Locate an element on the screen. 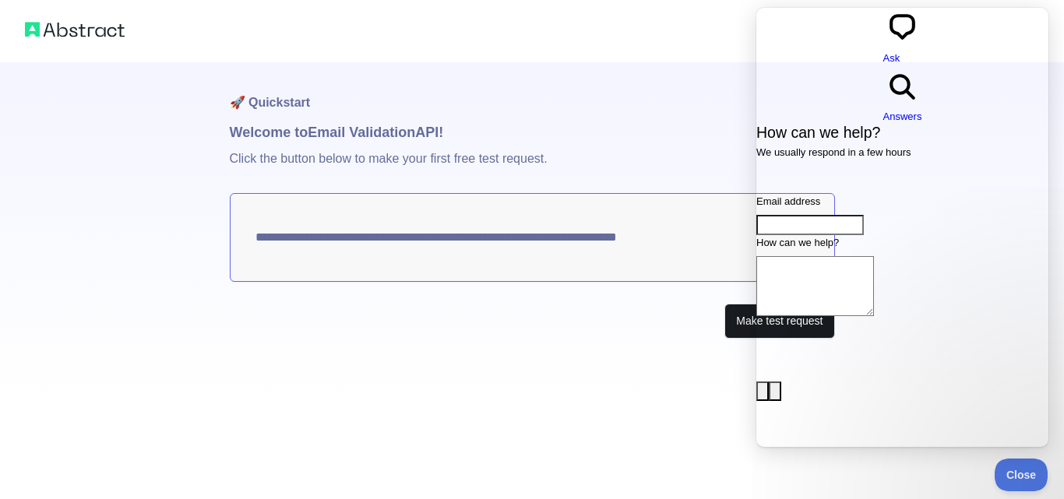  span: chat-square is located at coordinates (146, 35).